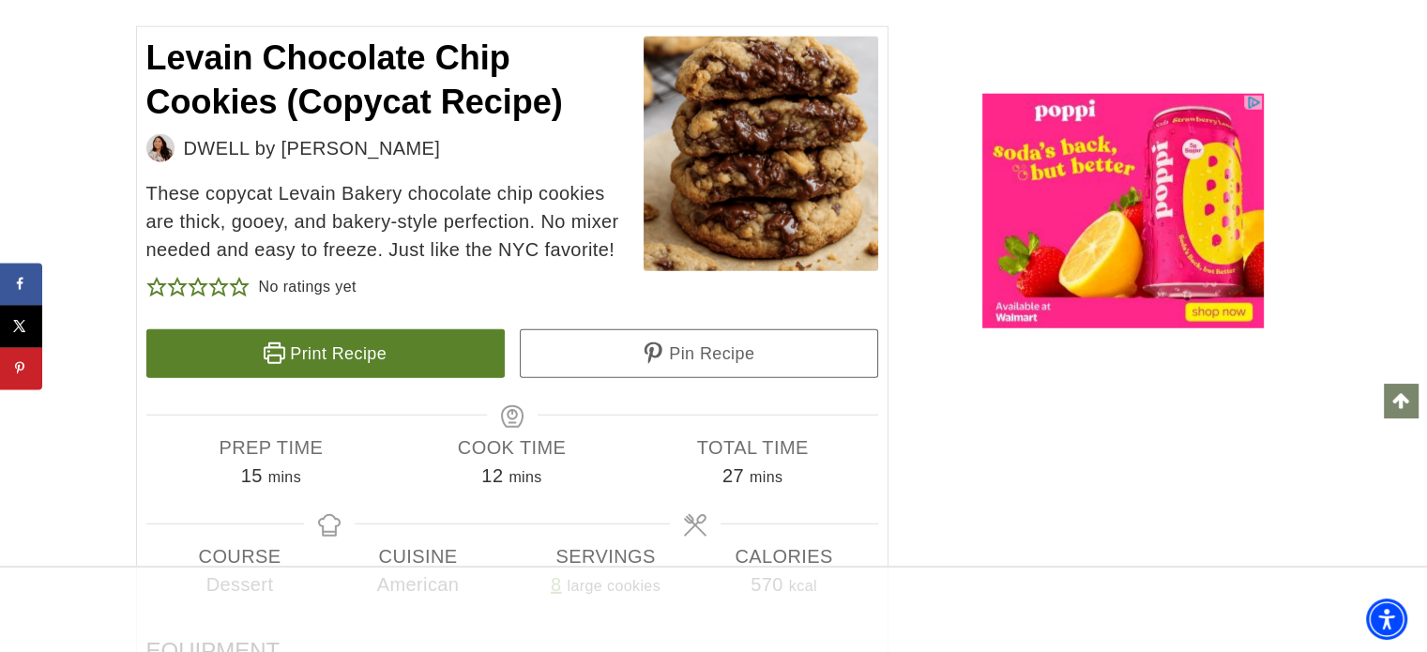 Image resolution: width=1427 pixels, height=652 pixels. I want to click on a: Scroll to top, so click(1401, 401).